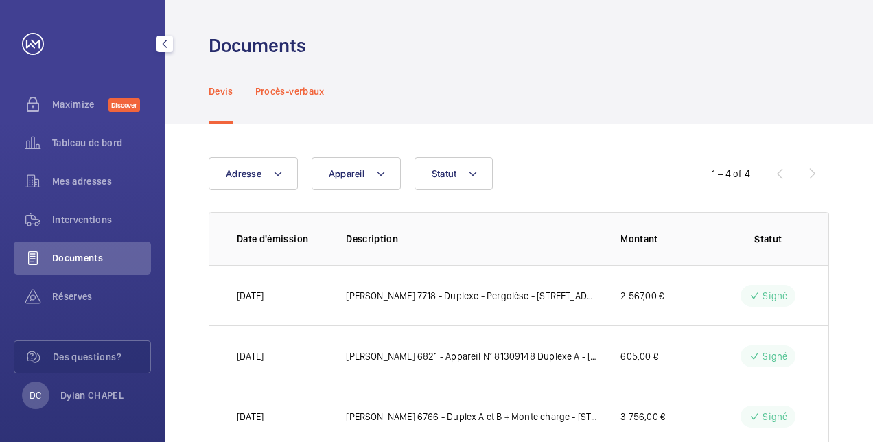 The width and height of the screenshot is (873, 442). I want to click on span: Statut, so click(444, 174).